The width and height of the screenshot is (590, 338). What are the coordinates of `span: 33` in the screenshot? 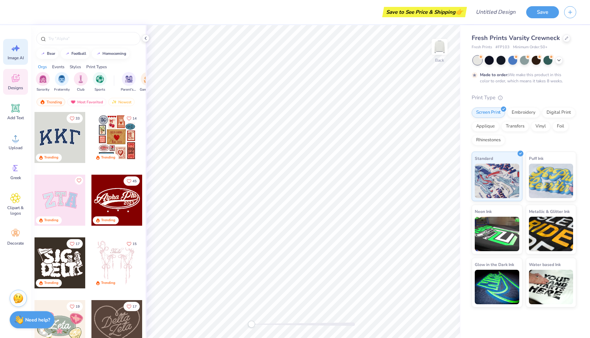 It's located at (78, 119).